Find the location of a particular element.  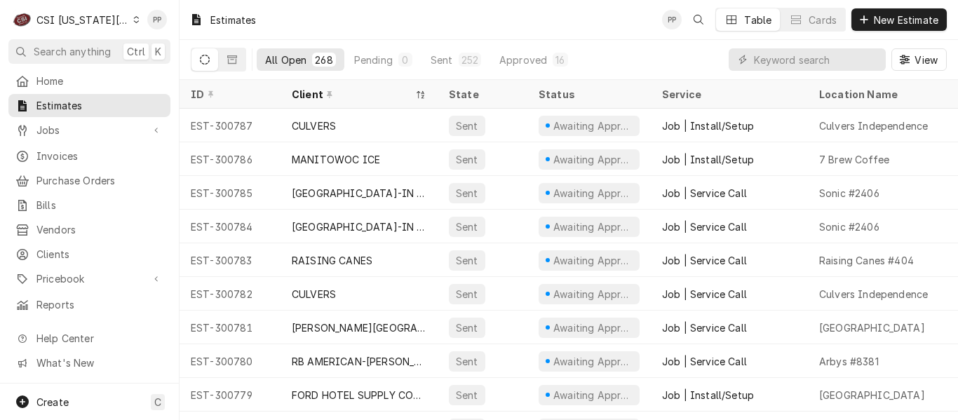

div: 7 Brew Coffee is located at coordinates (854, 159).